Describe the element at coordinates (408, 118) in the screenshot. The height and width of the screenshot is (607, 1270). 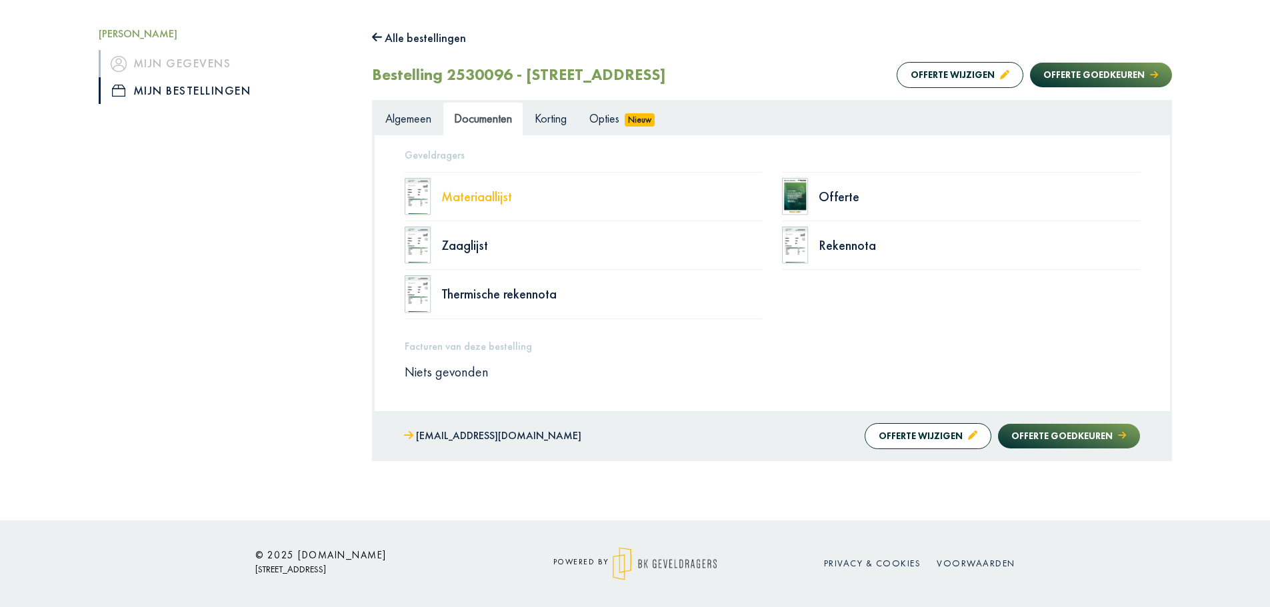
I see `span: Algemeen` at that location.